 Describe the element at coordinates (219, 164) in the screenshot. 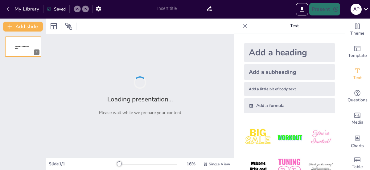

I see `span: Single View` at that location.